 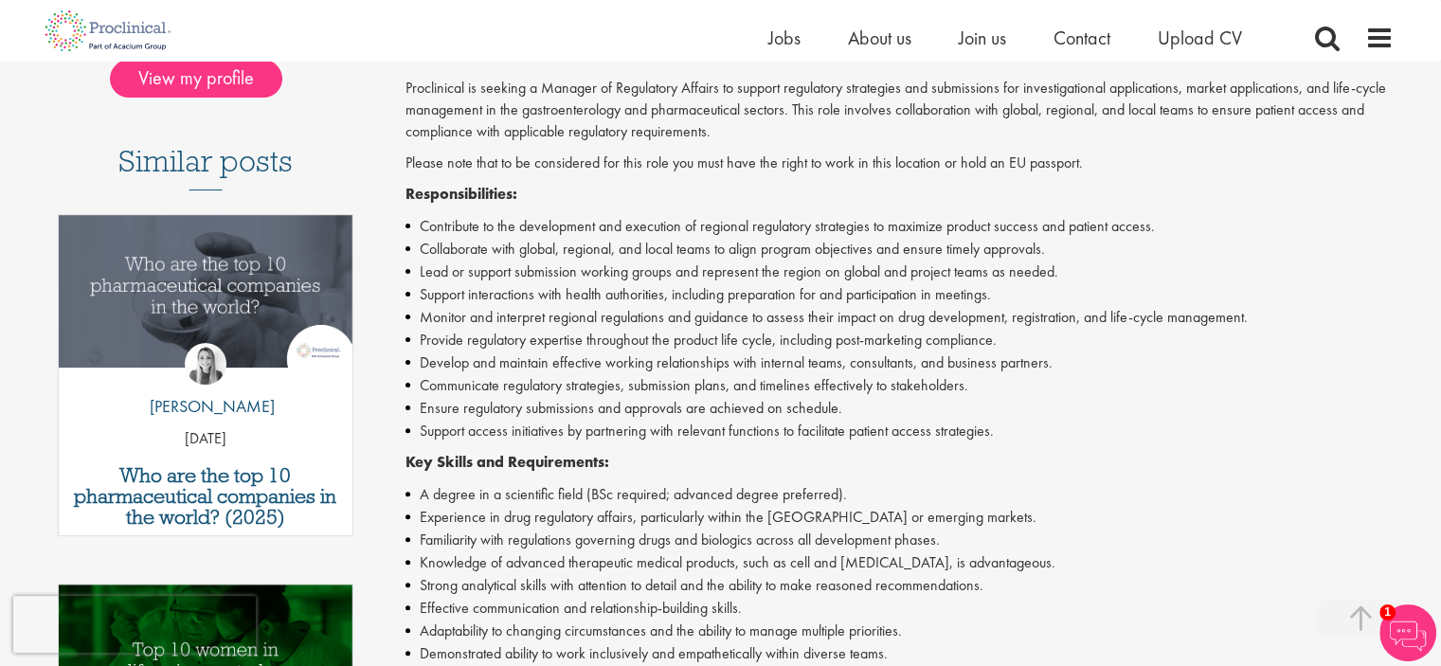 I want to click on span: Contact, so click(x=1082, y=38).